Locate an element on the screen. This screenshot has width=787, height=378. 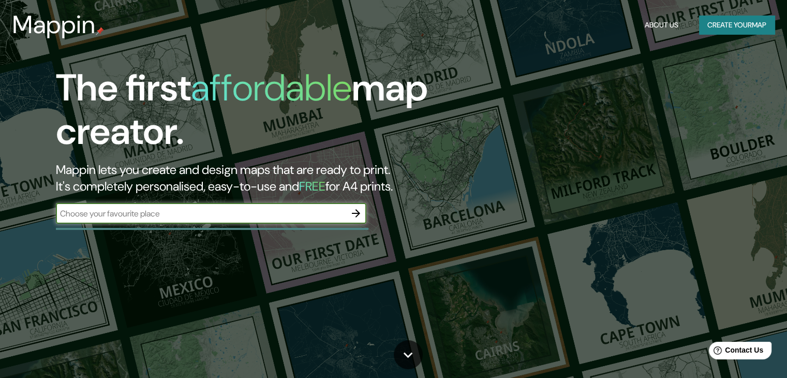
span: Contact Us is located at coordinates (49, 12).